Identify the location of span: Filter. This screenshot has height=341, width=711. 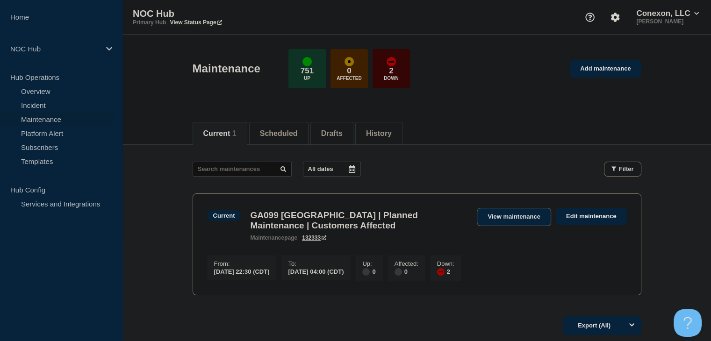
(627, 169).